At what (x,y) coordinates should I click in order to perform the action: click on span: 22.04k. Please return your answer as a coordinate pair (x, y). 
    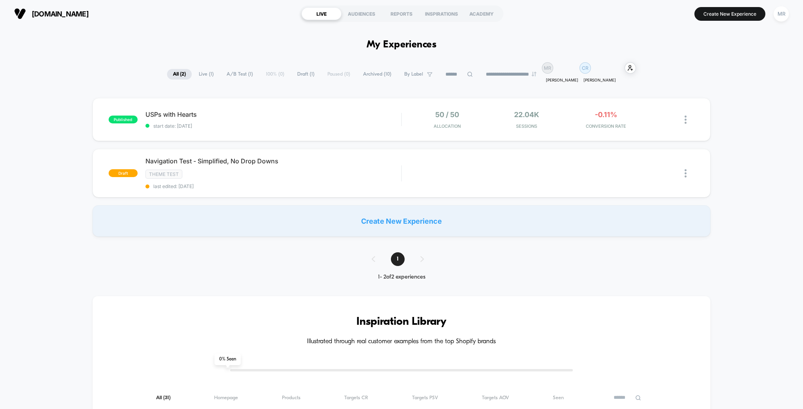
    Looking at the image, I should click on (526, 114).